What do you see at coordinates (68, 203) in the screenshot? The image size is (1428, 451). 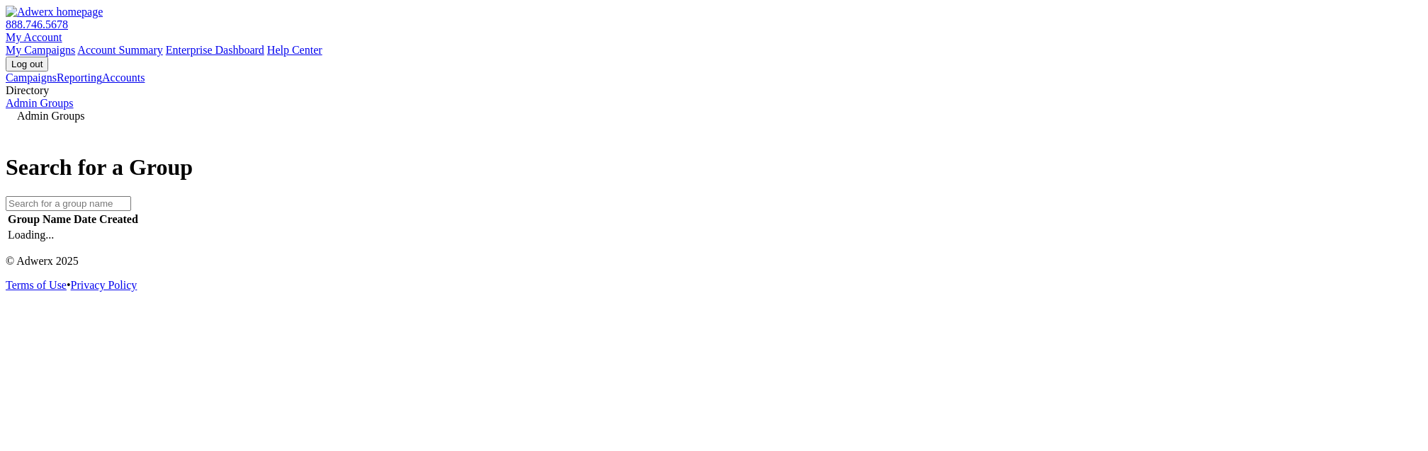 I see `input: Search for a group name` at bounding box center [68, 203].